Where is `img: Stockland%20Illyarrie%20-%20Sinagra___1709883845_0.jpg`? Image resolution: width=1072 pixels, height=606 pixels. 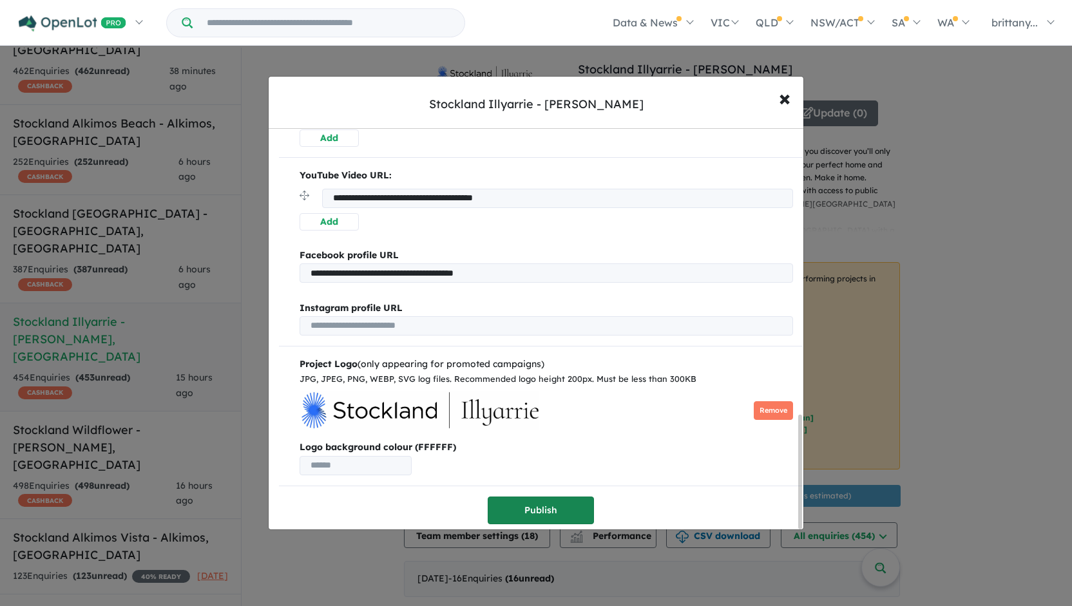 img: Stockland%20Illyarrie%20-%20Sinagra___1709883845_0.jpg is located at coordinates (419, 410).